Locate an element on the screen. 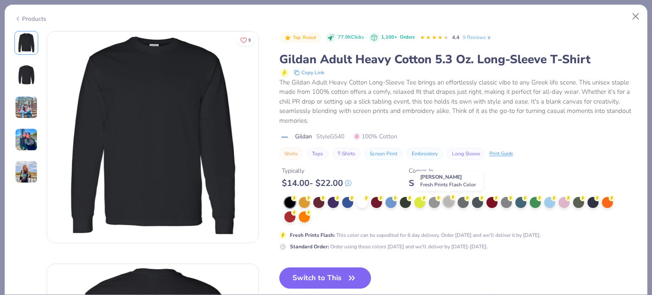 This screenshot has height=295, width=652. span: 100% Cotton is located at coordinates (375, 136).